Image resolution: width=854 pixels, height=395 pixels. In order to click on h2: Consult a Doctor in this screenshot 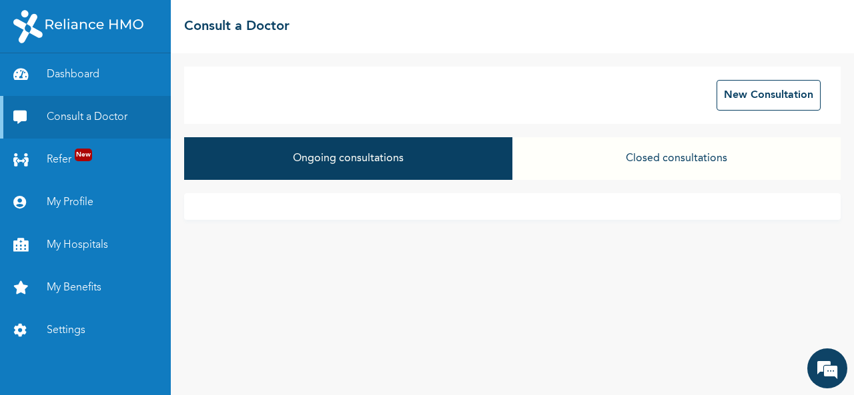, I will do `click(237, 27)`.